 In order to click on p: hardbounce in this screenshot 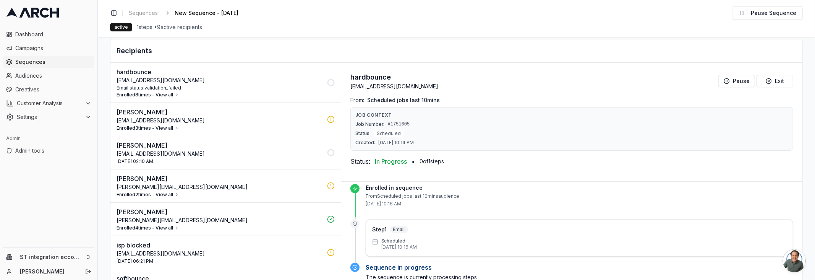, I will do `click(219, 72)`.